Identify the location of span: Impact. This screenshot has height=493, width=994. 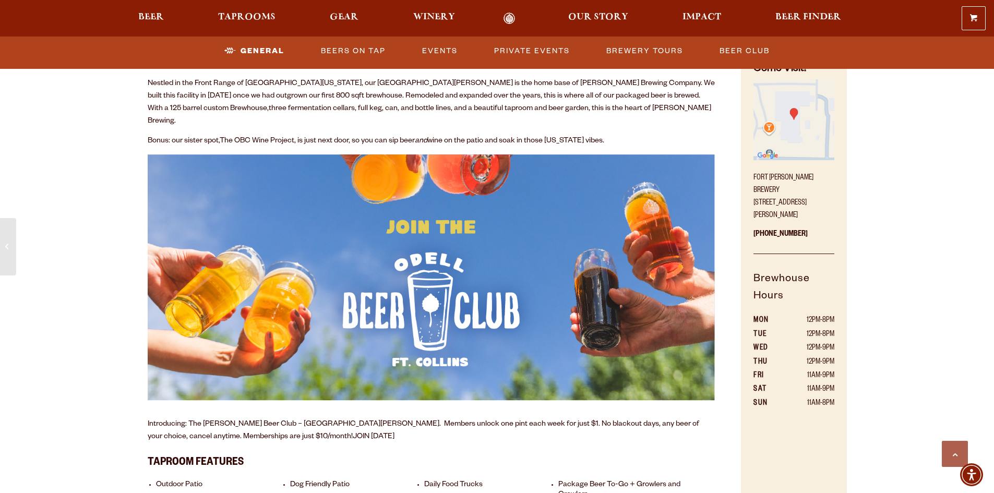
(701, 17).